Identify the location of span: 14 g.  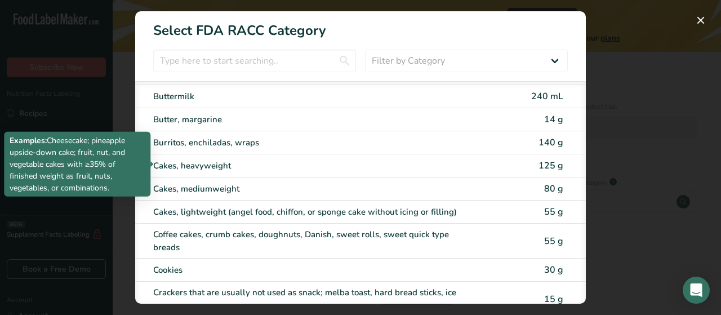
(554, 119).